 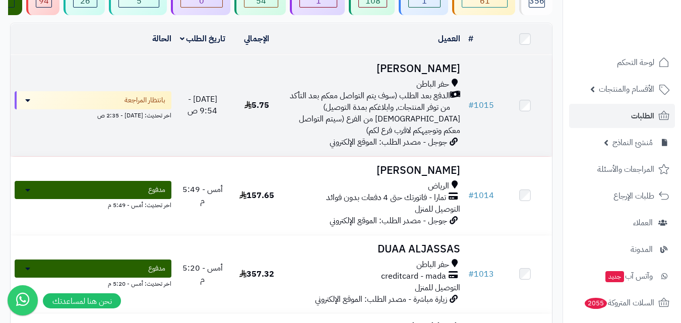 I want to click on span: السلات المتروكة, so click(x=619, y=303).